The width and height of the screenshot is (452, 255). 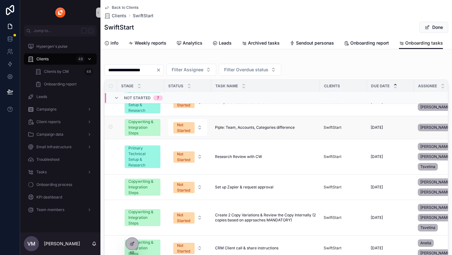 I want to click on a: Tasks, so click(x=60, y=172).